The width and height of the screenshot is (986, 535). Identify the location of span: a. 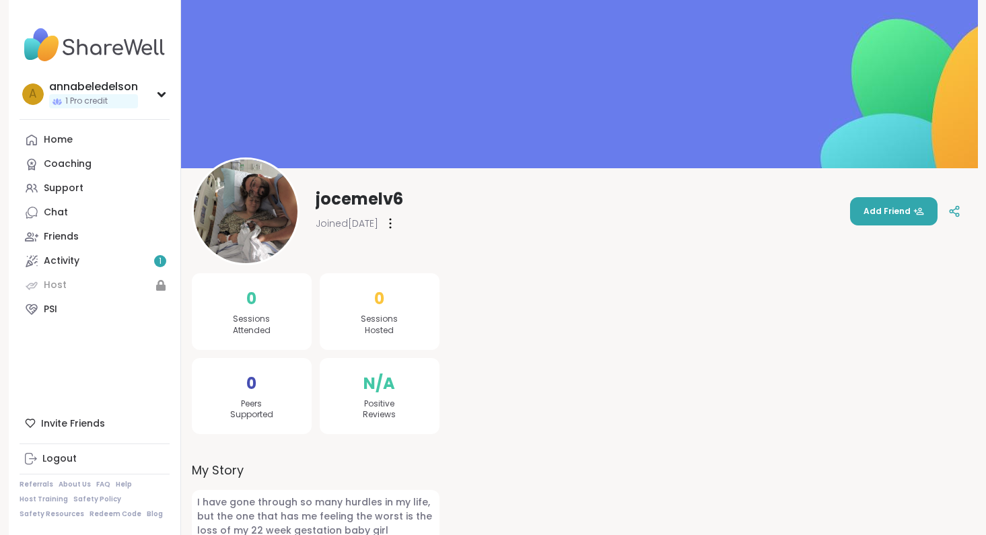
(32, 94).